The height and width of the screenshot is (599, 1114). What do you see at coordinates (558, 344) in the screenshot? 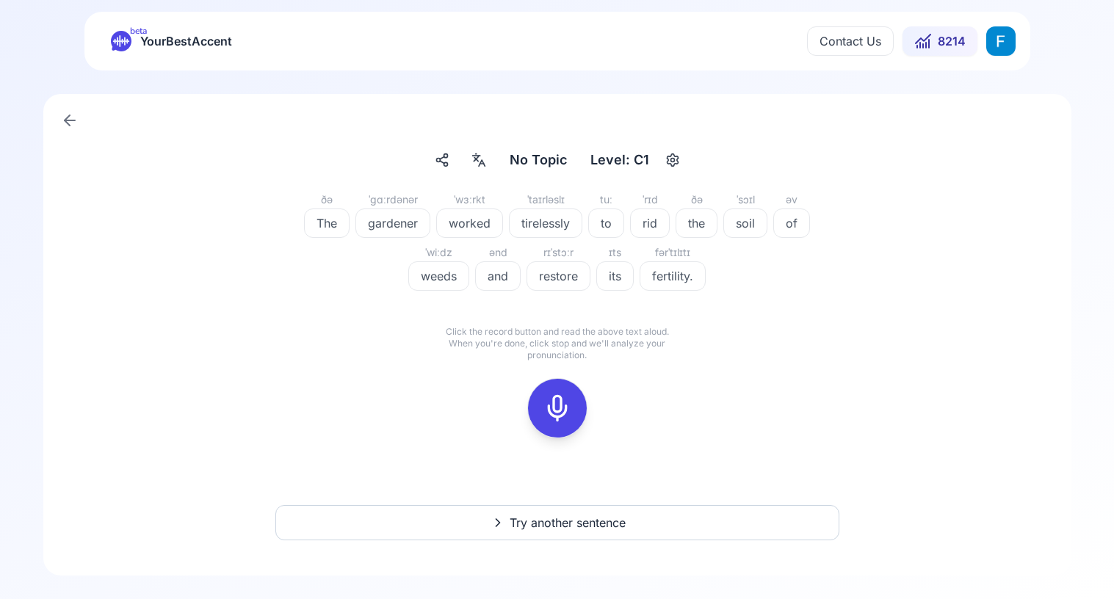
I see `p: Click the record button and read the above text aloud. When you're done, click stop and we'll ana...` at bounding box center [558, 344].